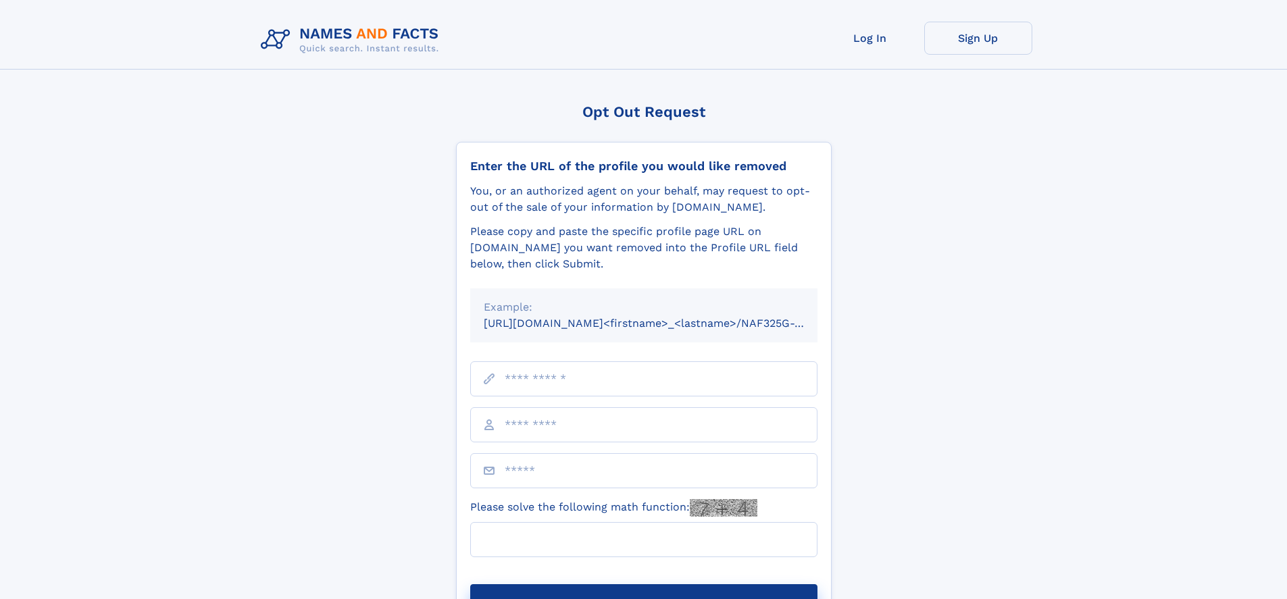 The height and width of the screenshot is (599, 1287). Describe the element at coordinates (353, 40) in the screenshot. I see `img: Logo Names and Facts` at that location.